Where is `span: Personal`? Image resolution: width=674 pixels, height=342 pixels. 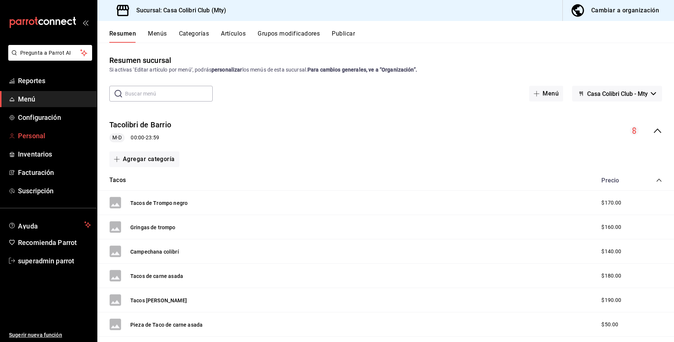
span: Personal is located at coordinates (54, 136).